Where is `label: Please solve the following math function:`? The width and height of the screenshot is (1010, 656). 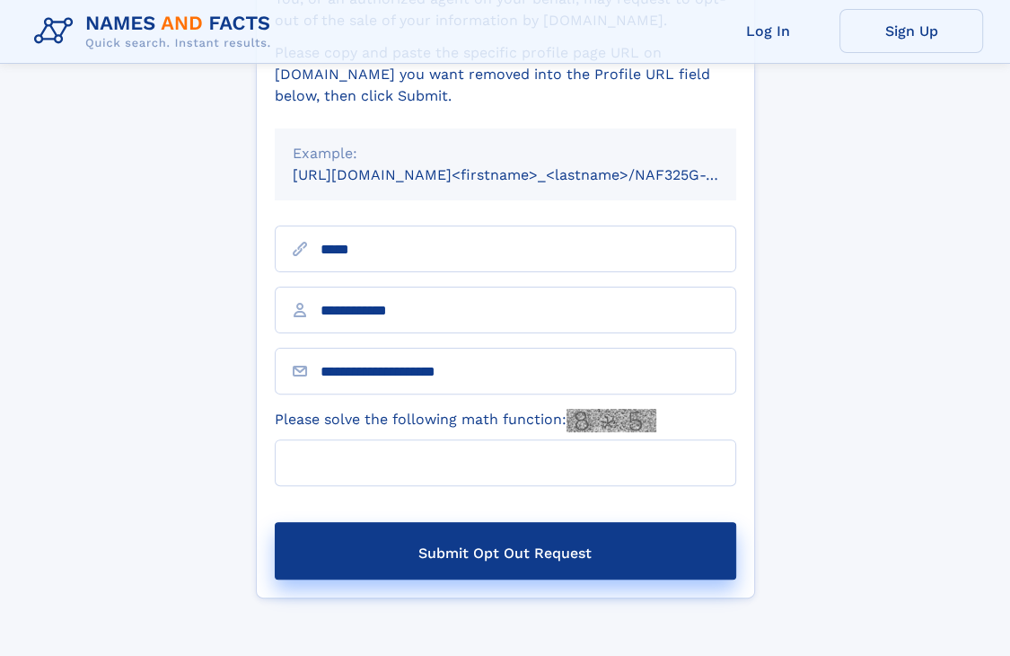 label: Please solve the following math function: is located at coordinates (465, 420).